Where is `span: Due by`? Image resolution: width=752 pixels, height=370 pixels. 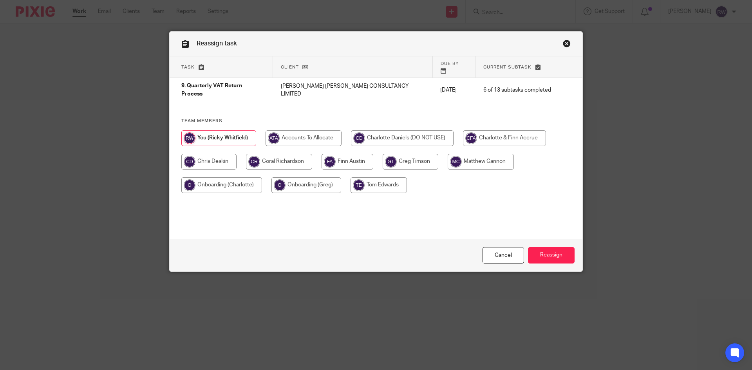 span: Due by is located at coordinates (449, 63).